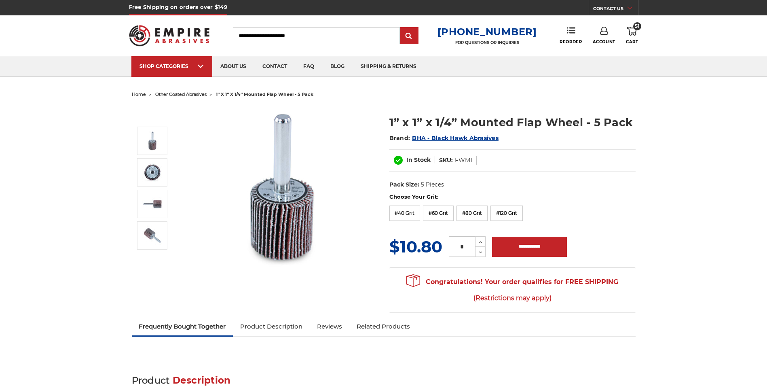 The height and width of the screenshot is (386, 767). Describe the element at coordinates (139, 94) in the screenshot. I see `a: home` at that location.